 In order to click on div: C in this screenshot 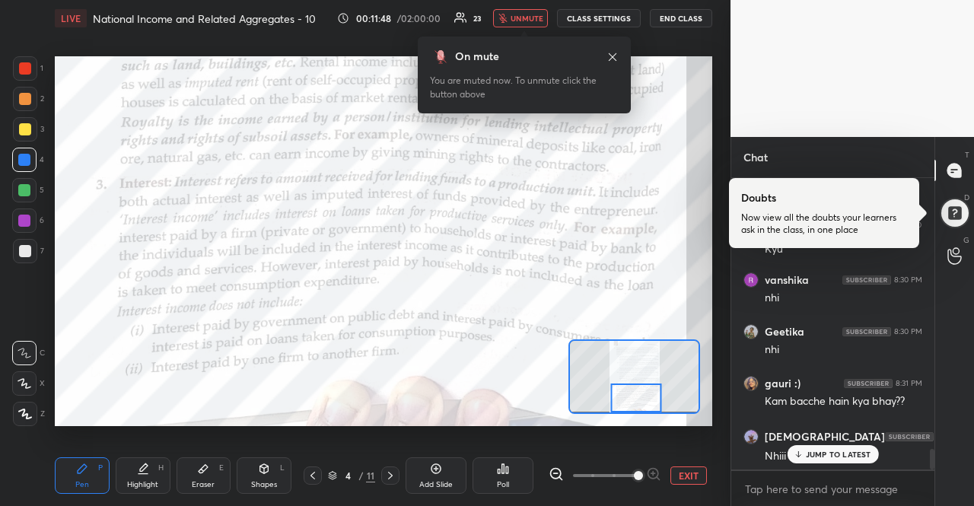, I will do `click(28, 353)`.